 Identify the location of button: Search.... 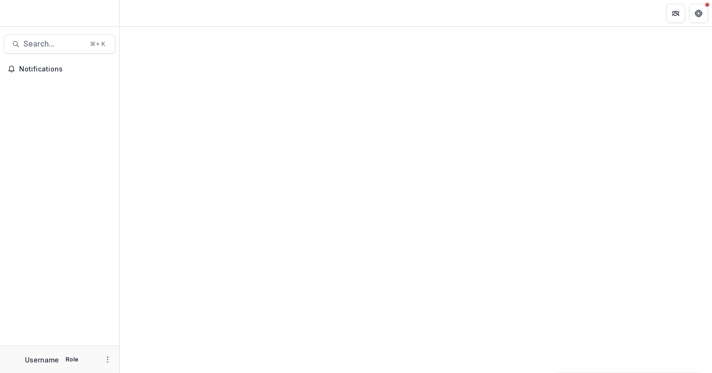
(59, 44).